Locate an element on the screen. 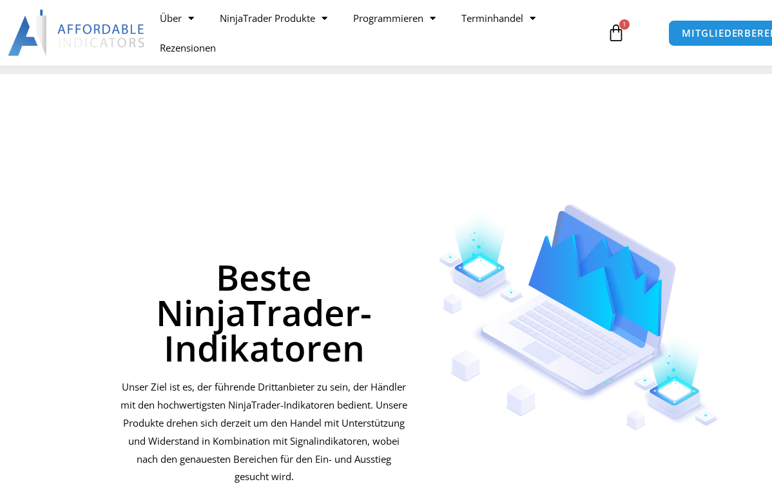 The width and height of the screenshot is (772, 484). span: 1 is located at coordinates (625, 24).